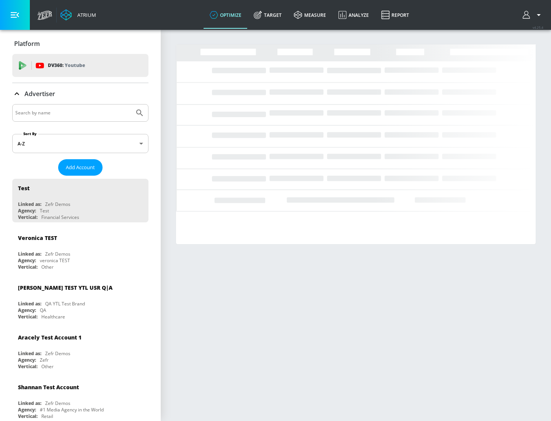 The image size is (551, 421). Describe the element at coordinates (30, 133) in the screenshot. I see `label: Sort By` at that location.